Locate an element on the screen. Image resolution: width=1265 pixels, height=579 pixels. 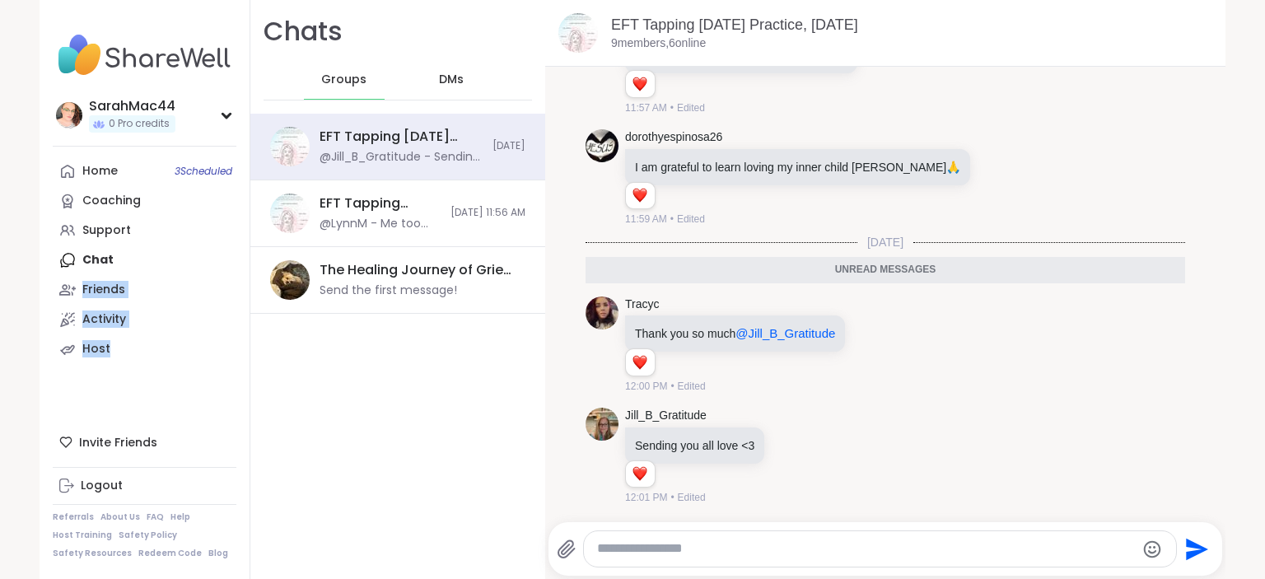
a: Safety Resources is located at coordinates (92, 553).